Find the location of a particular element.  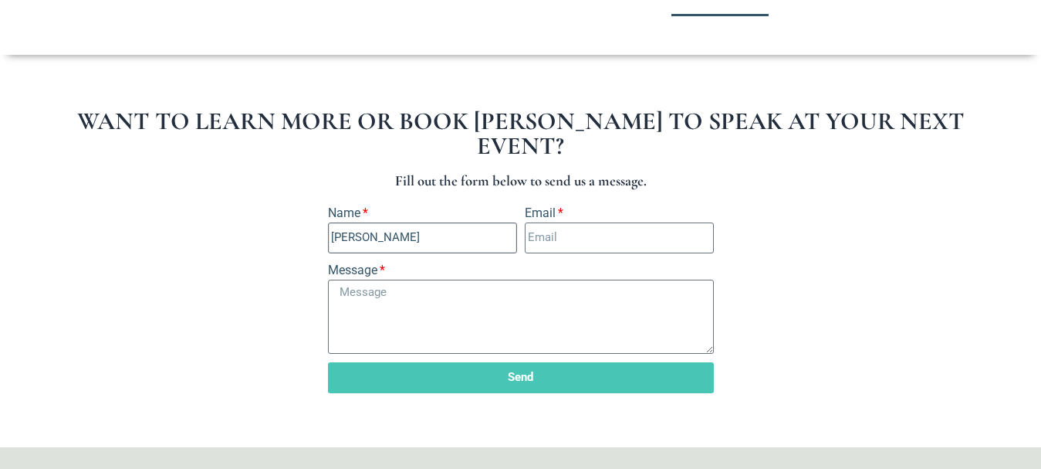

label: Message is located at coordinates (357, 270).